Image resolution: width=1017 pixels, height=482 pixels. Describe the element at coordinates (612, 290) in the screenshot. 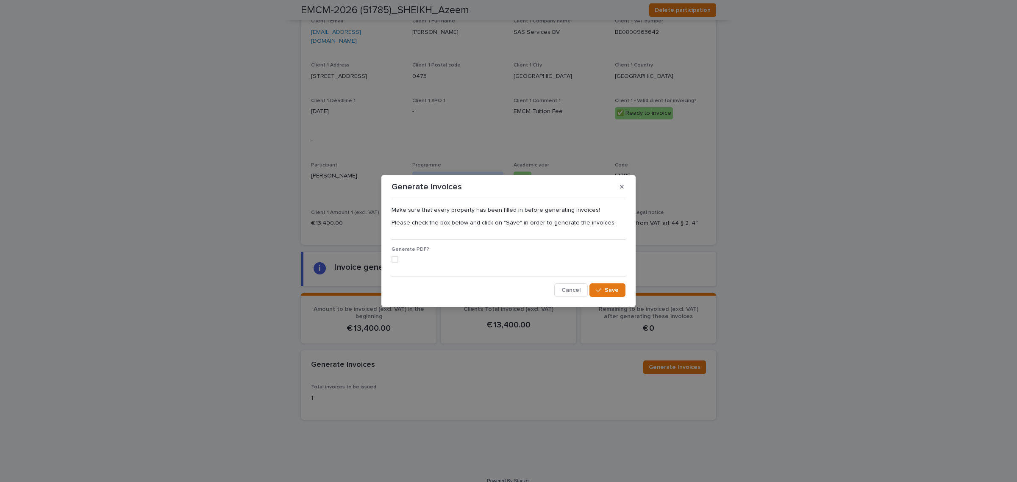

I see `span: Save` at that location.